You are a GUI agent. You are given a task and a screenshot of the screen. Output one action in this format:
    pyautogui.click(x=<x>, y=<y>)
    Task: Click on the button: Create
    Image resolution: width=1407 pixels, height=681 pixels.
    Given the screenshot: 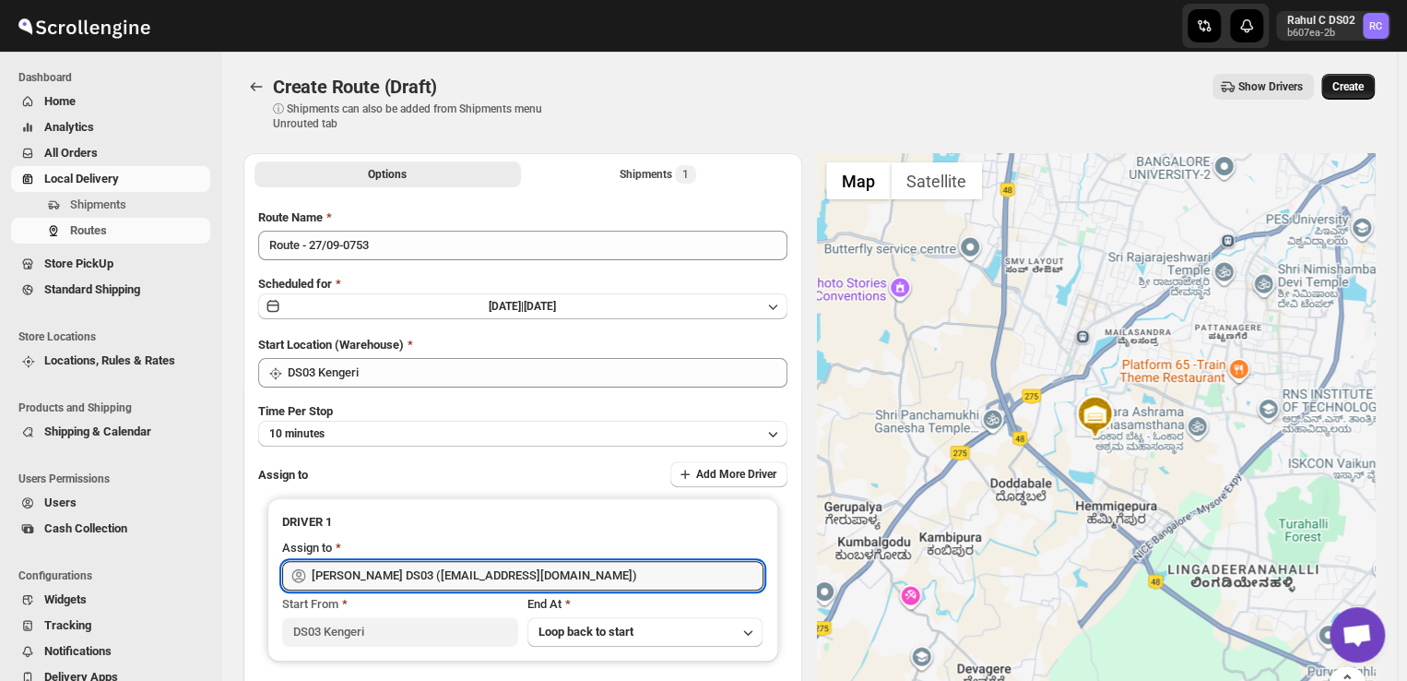 What is the action you would take?
    pyautogui.click(x=1348, y=87)
    